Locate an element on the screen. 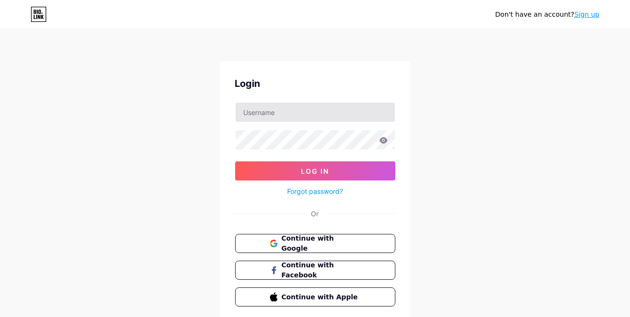  div: Don't have an account? is located at coordinates (547, 14).